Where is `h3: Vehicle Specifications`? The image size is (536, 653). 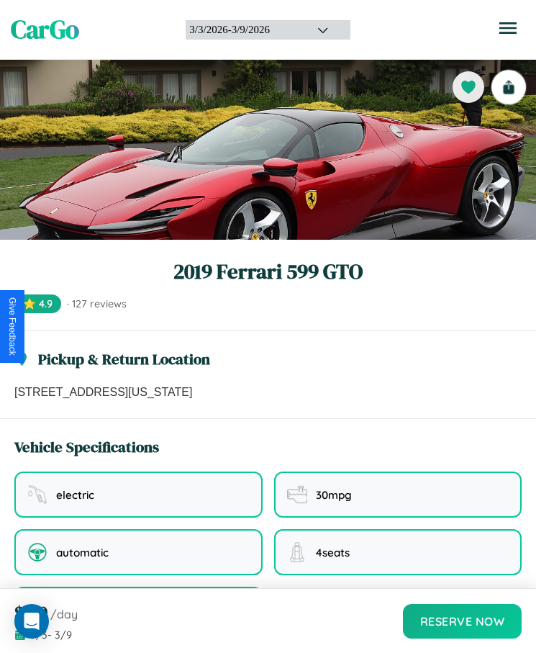
h3: Vehicle Specifications is located at coordinates (86, 446).